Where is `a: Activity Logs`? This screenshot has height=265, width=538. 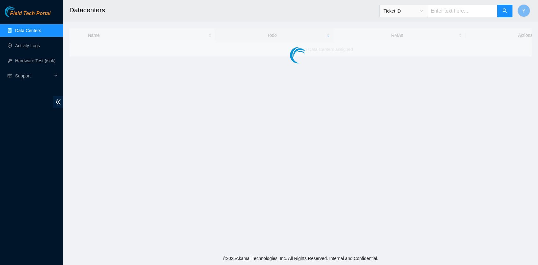 a: Activity Logs is located at coordinates (27, 46).